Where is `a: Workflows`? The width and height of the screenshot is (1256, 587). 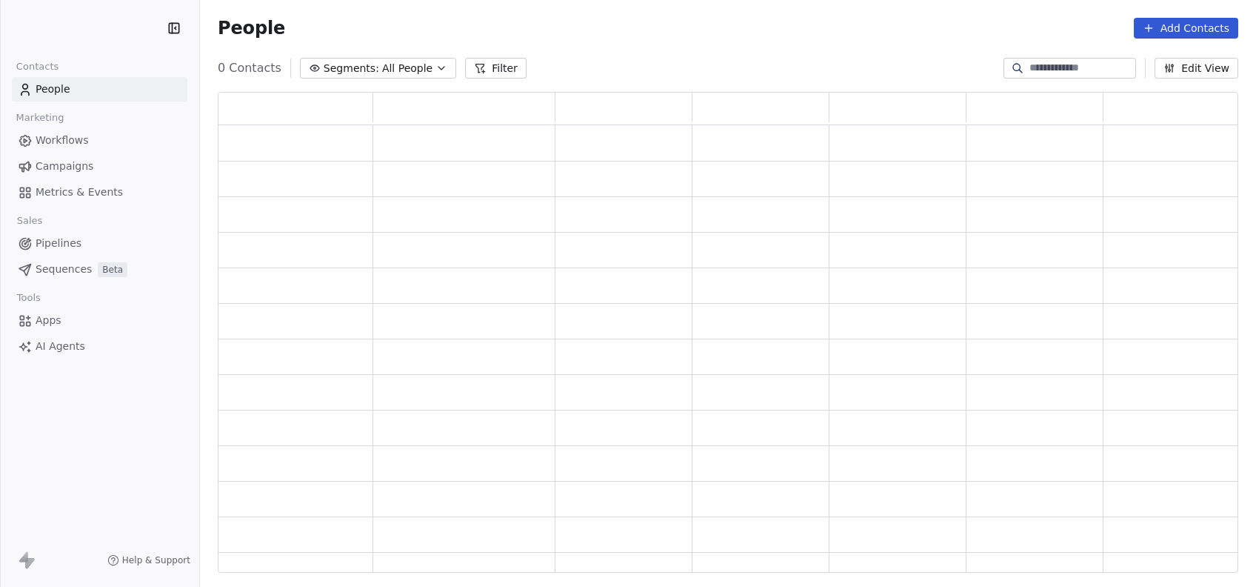
a: Workflows is located at coordinates (99, 140).